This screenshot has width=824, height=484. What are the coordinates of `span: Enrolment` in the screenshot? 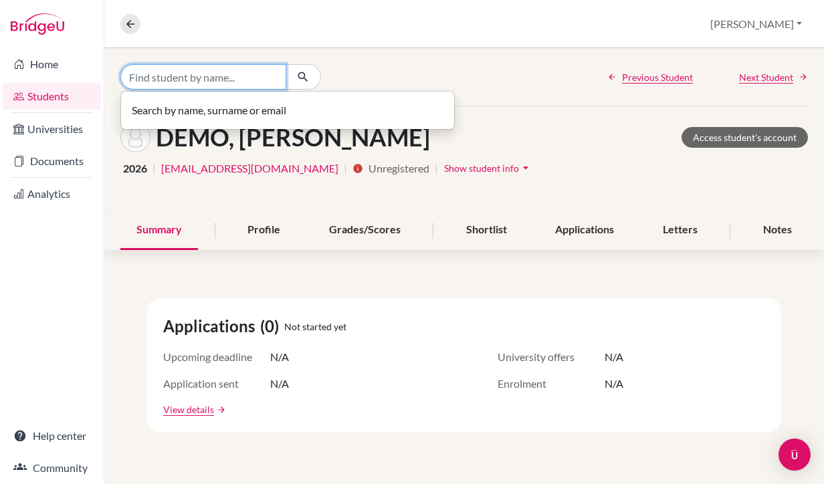 It's located at (551, 384).